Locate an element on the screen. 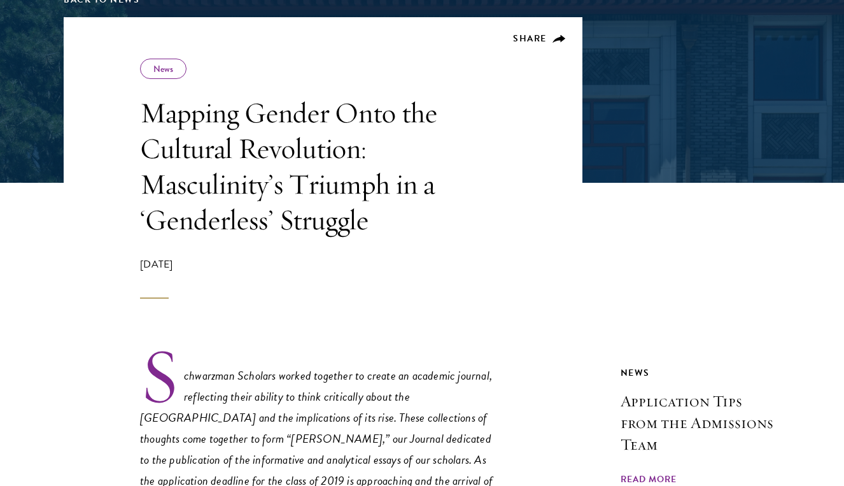 The width and height of the screenshot is (844, 486). a: News is located at coordinates (163, 69).